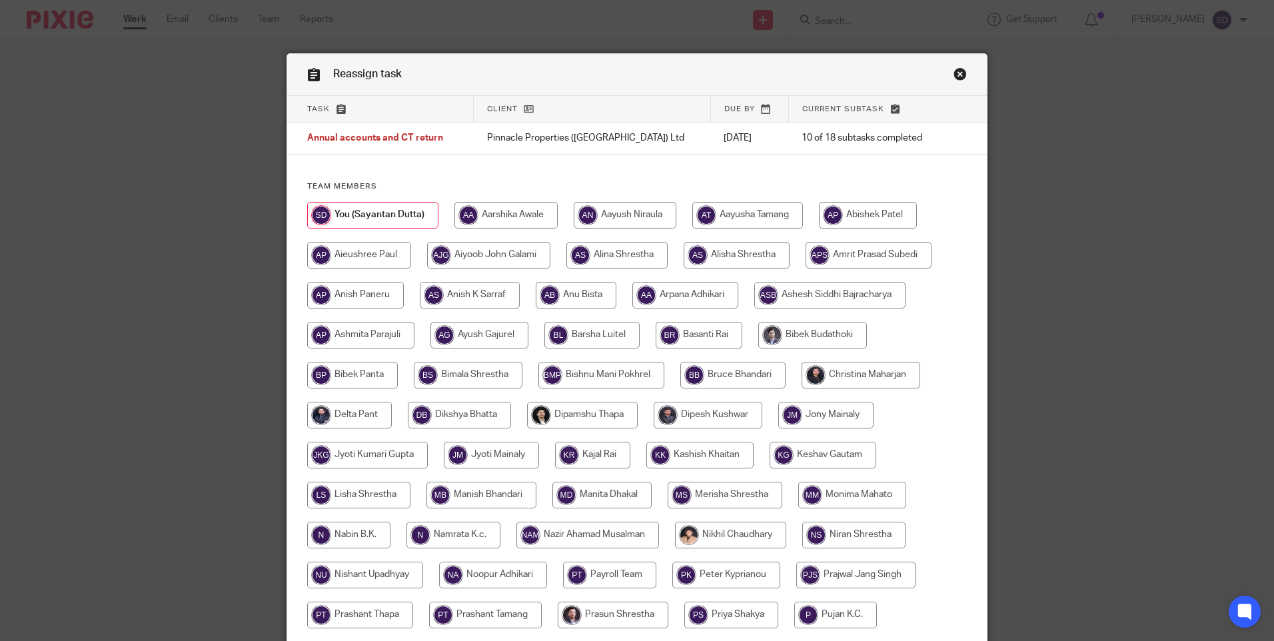  What do you see at coordinates (961, 76) in the screenshot?
I see `a: Close this dialog window` at bounding box center [961, 76].